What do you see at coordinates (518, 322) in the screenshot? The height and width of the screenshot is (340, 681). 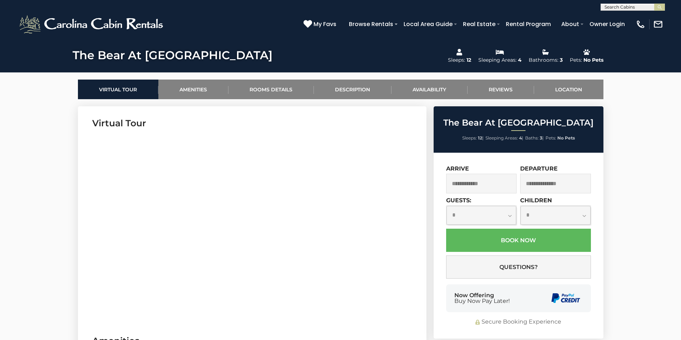 I see `div: Secure Booking Experience` at bounding box center [518, 322].